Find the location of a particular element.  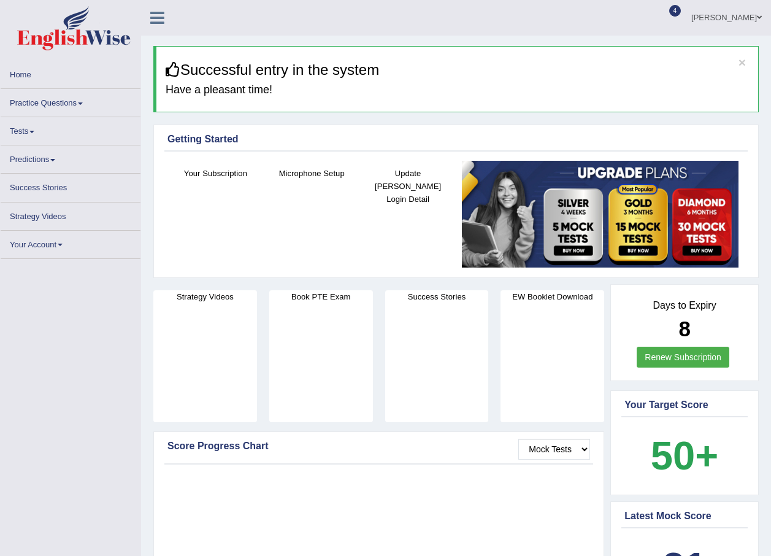

h4: Your Subscription is located at coordinates (215, 173).